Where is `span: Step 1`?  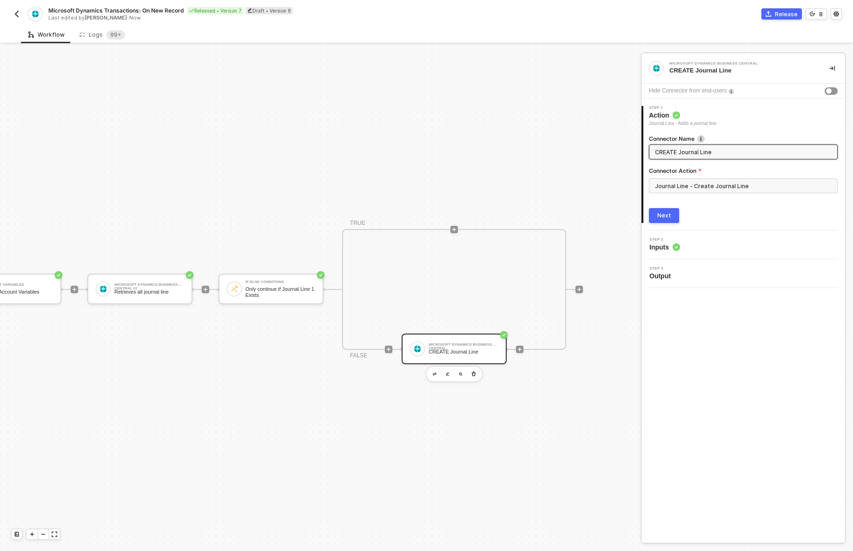 span: Step 1 is located at coordinates (683, 108).